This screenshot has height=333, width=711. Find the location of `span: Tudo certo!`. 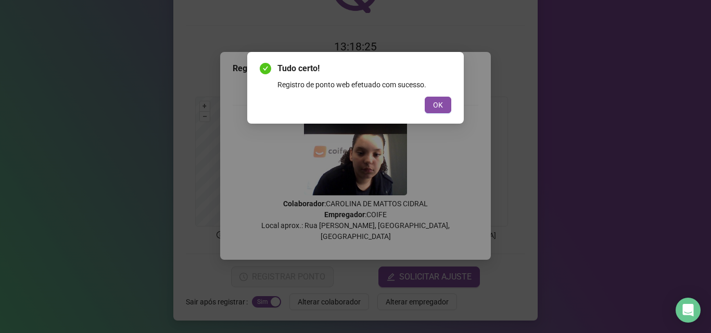

span: Tudo certo! is located at coordinates (364, 69).